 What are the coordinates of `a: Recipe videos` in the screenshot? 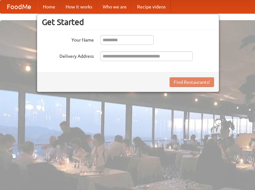 It's located at (151, 7).